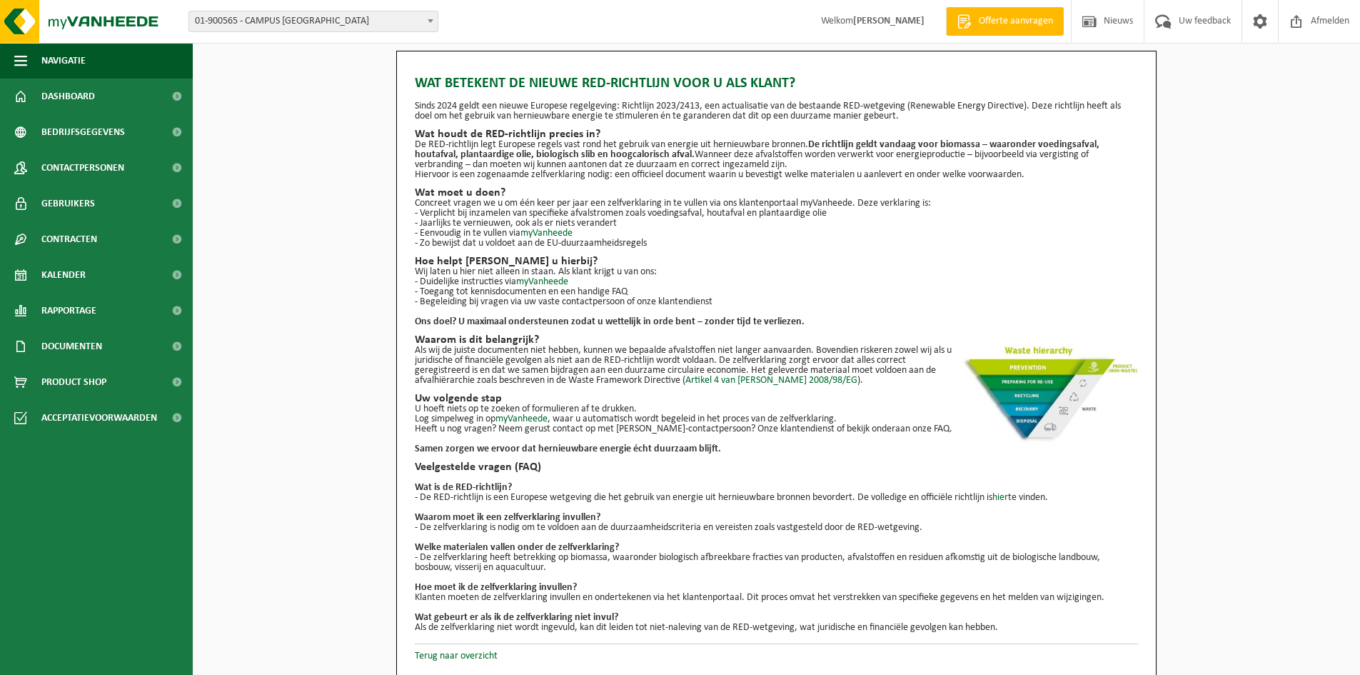 This screenshot has height=675, width=1360. What do you see at coordinates (64, 275) in the screenshot?
I see `span: Kalender` at bounding box center [64, 275].